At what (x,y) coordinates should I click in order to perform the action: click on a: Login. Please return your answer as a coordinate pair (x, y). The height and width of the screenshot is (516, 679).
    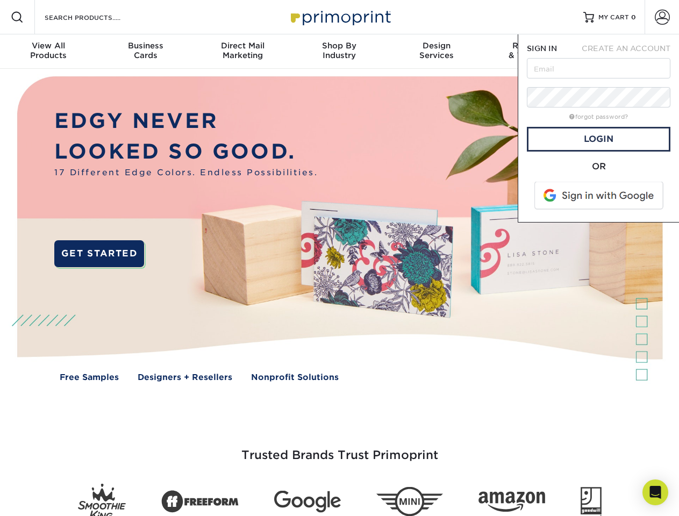
    Looking at the image, I should click on (598, 139).